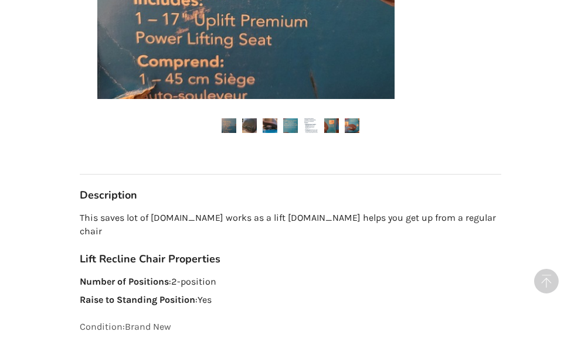  Describe the element at coordinates (290, 259) in the screenshot. I see `h3: Lift Recline Chair Properties` at that location.